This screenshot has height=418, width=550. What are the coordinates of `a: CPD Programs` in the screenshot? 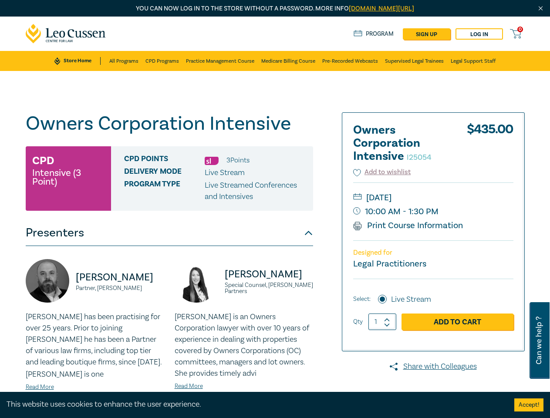 It's located at (162, 61).